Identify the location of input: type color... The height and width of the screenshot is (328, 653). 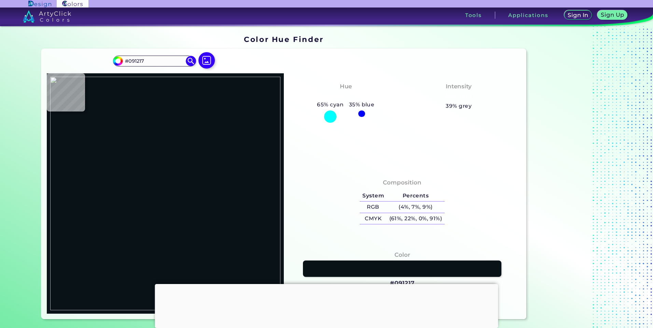
(154, 61).